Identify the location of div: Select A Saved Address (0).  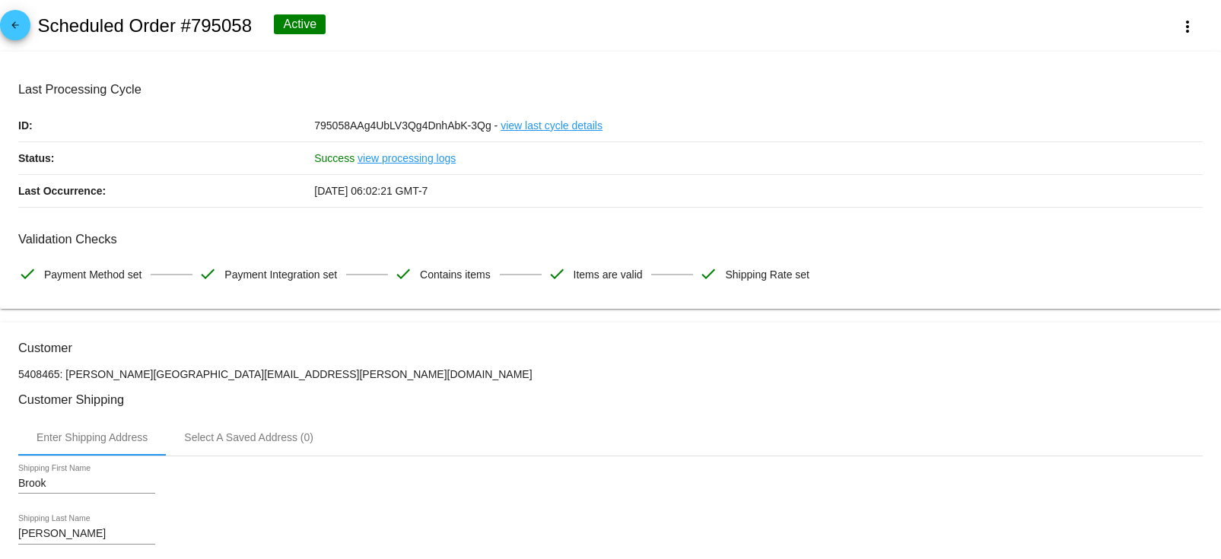
(249, 438).